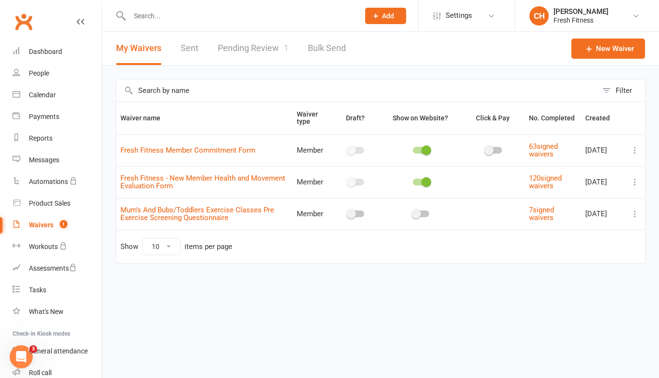 The width and height of the screenshot is (659, 378). I want to click on div: Workouts, so click(43, 247).